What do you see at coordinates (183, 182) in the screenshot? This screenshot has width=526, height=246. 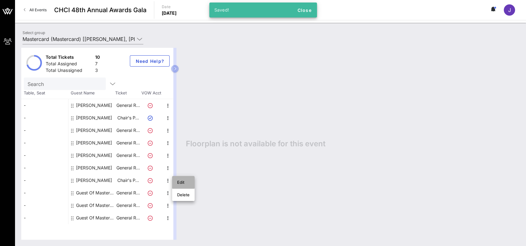 I see `div: Edit` at bounding box center [183, 182].